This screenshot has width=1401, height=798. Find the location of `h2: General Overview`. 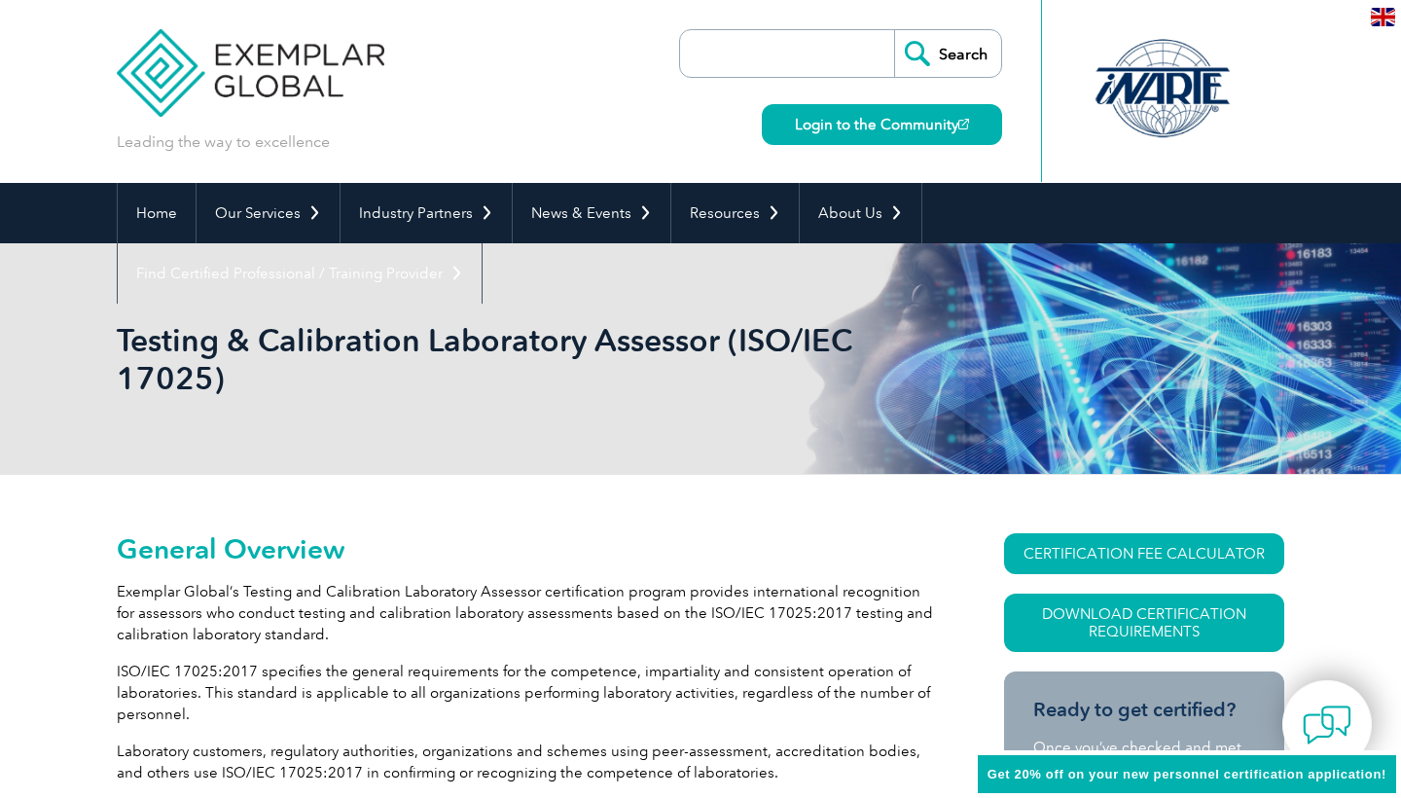

h2: General Overview is located at coordinates (526, 549).